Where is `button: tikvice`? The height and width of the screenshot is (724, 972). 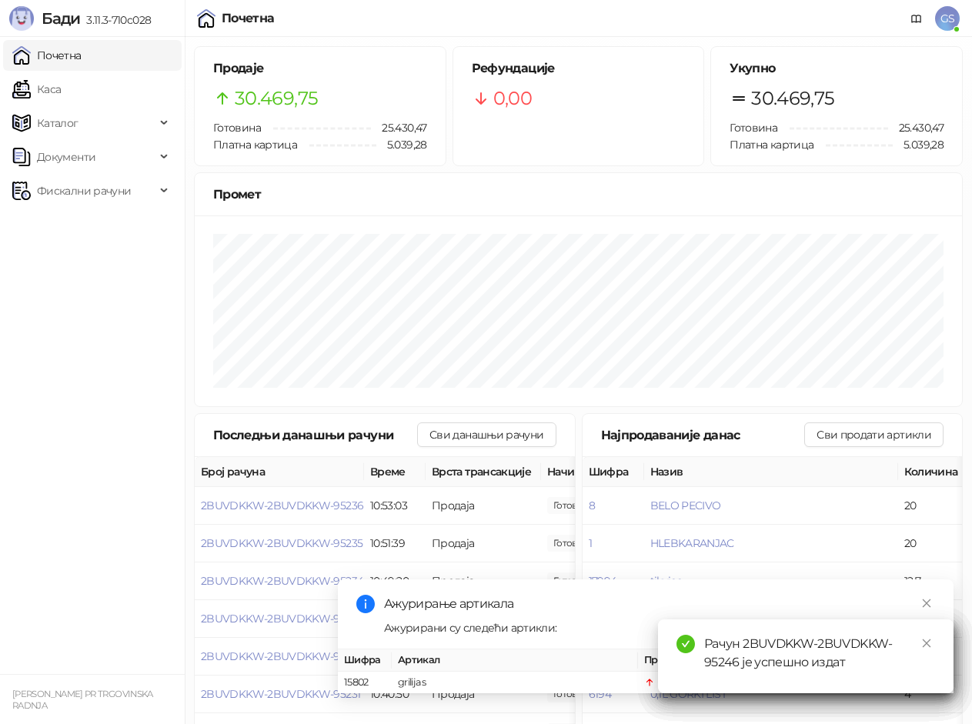
button: tikvice is located at coordinates (666, 581).